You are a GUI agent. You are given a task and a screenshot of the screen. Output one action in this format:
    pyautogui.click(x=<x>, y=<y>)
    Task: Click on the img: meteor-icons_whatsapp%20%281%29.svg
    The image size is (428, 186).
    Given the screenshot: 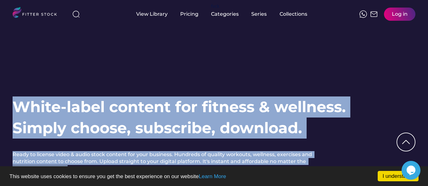 What is the action you would take?
    pyautogui.click(x=363, y=14)
    